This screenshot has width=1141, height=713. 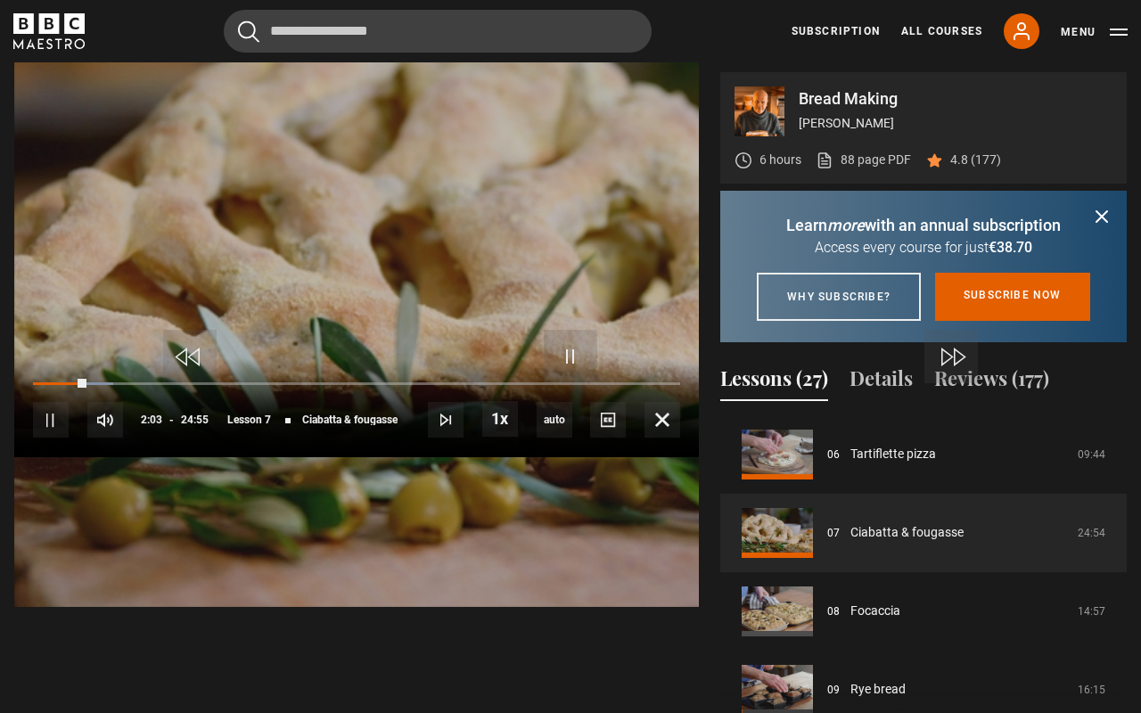 What do you see at coordinates (49, 31) in the screenshot?
I see `svg: BBC Maestro` at bounding box center [49, 31].